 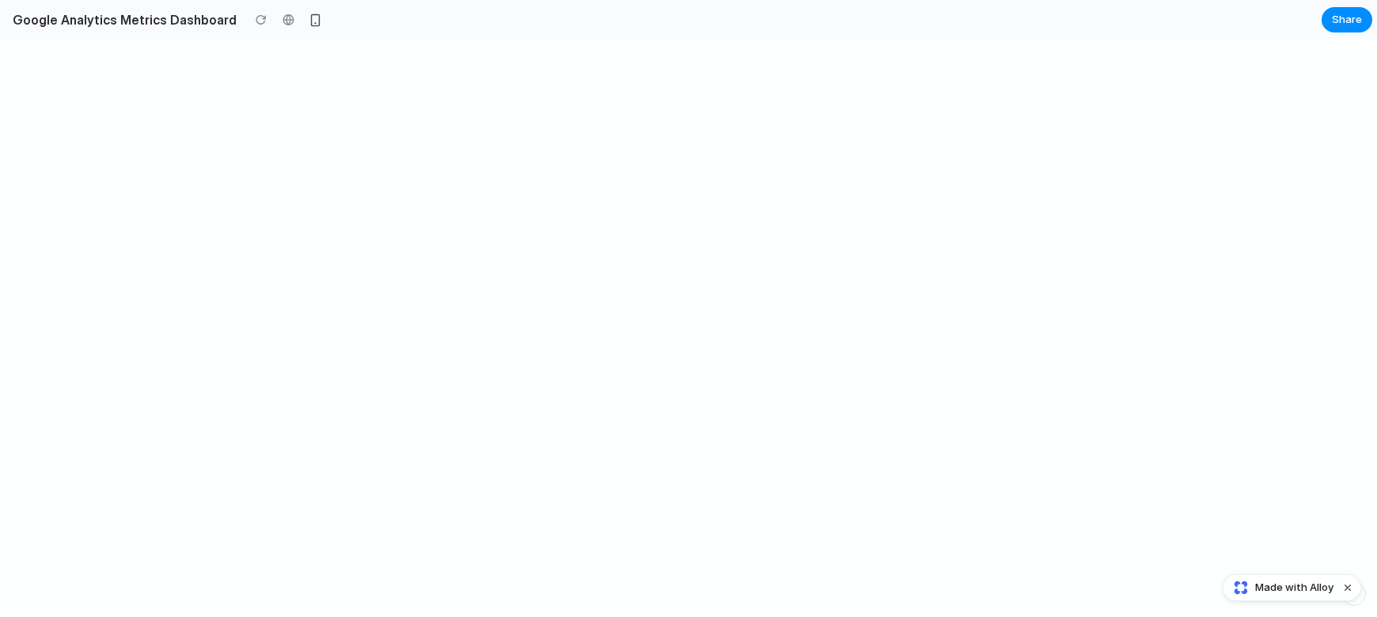 What do you see at coordinates (1279, 587) in the screenshot?
I see `a: Made with Alloy` at bounding box center [1279, 587].